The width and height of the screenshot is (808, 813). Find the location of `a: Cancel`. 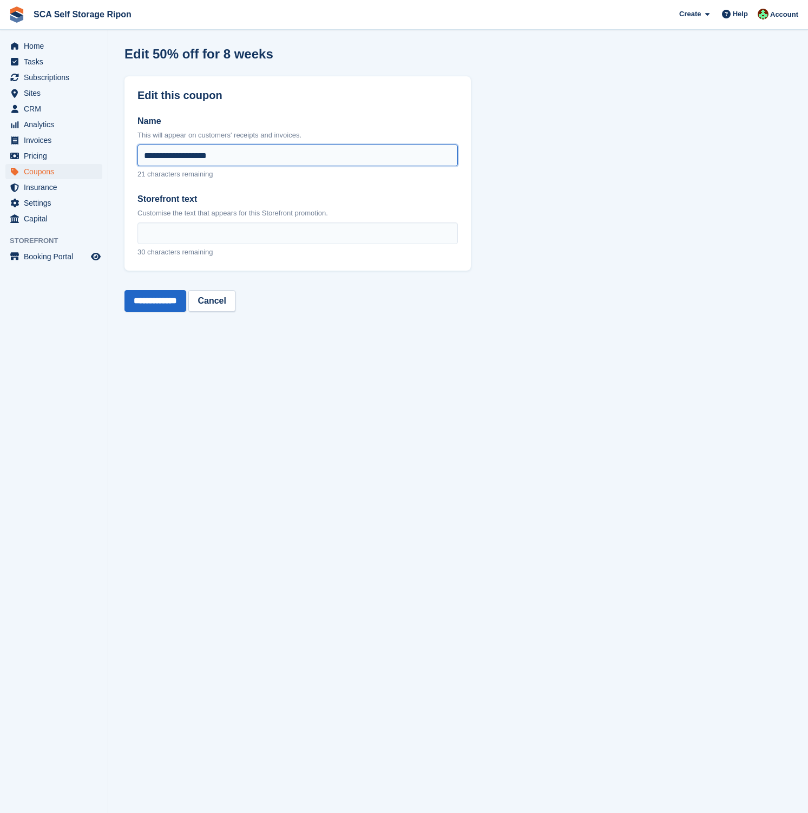

a: Cancel is located at coordinates (212, 301).